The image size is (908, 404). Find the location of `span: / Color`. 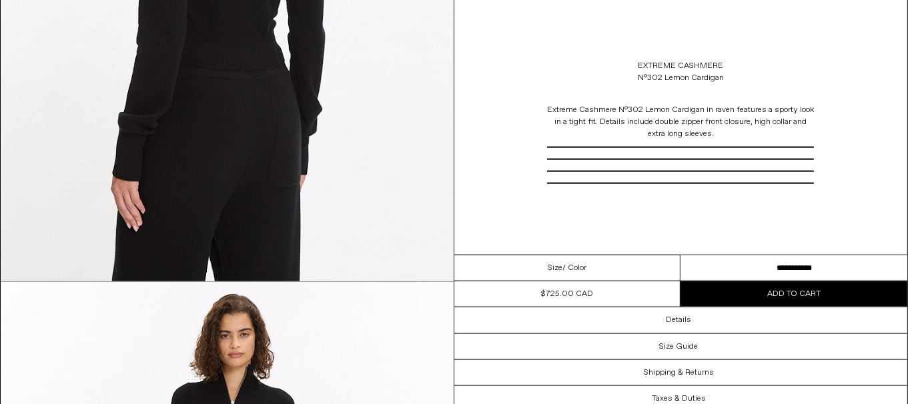

span: / Color is located at coordinates (574, 268).